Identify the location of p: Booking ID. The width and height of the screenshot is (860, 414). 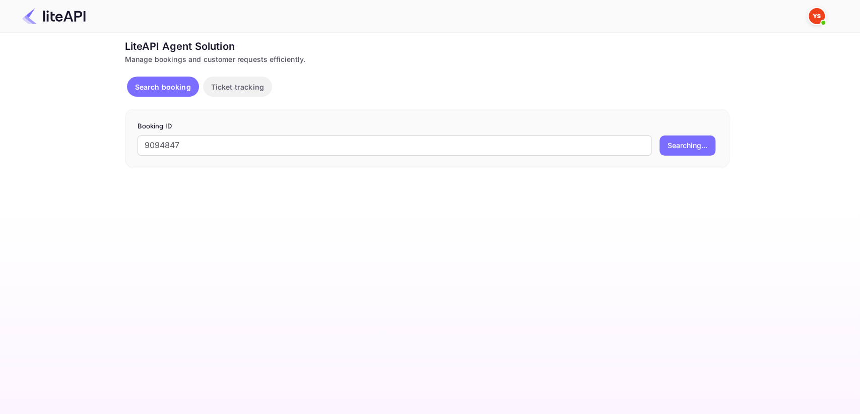
(427, 126).